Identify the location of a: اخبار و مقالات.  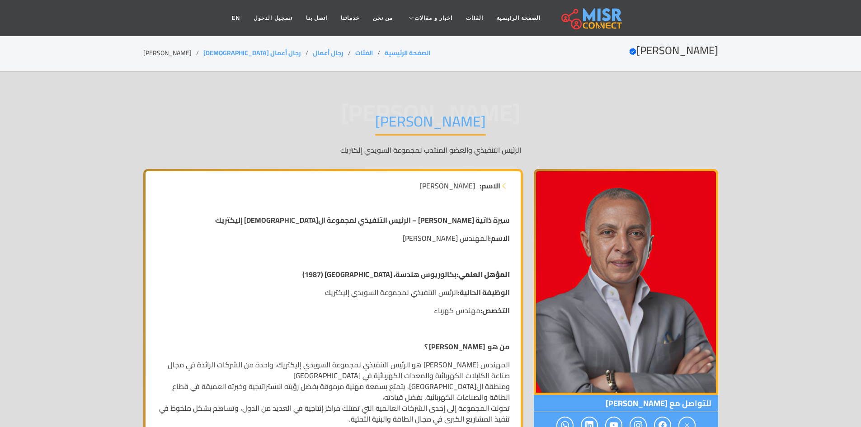
(429, 18).